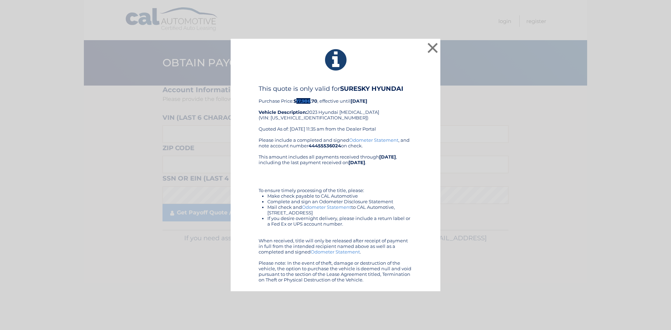 This screenshot has height=330, width=671. I want to click on li: If you desire overnight delivery, please include a return label or a Fed Ex or UPS account number., so click(340, 221).